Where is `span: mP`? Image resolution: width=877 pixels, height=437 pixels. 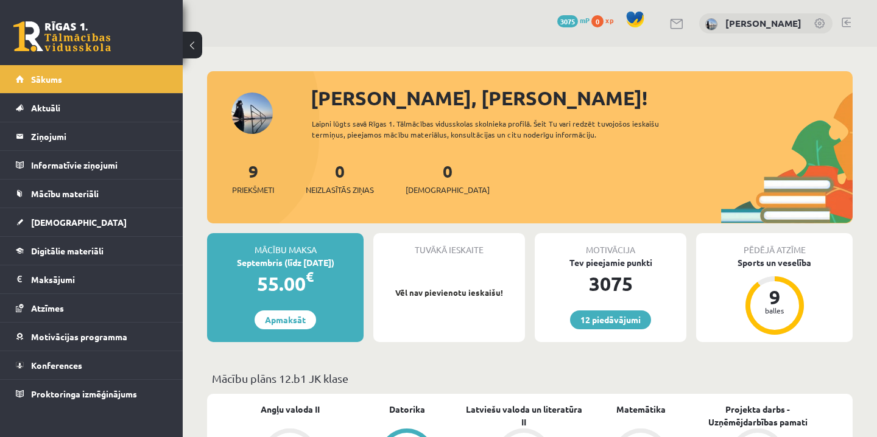
span: mP is located at coordinates (585, 20).